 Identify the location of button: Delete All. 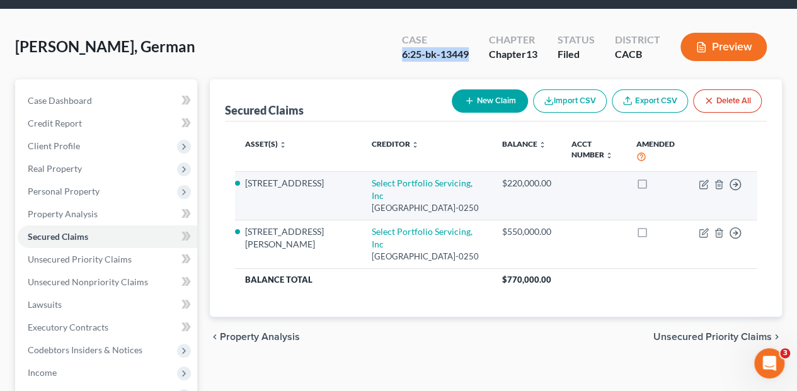
(727, 101).